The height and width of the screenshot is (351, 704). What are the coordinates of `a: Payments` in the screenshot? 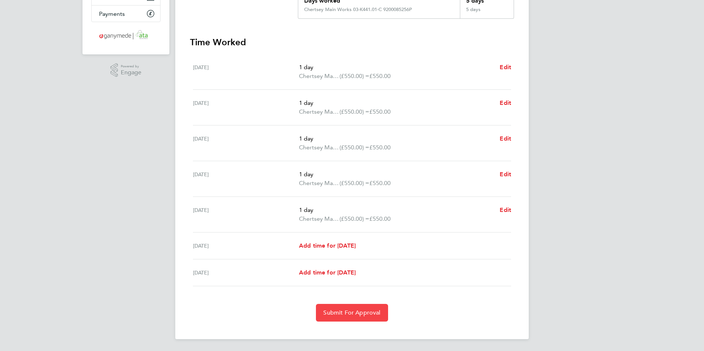 It's located at (126, 14).